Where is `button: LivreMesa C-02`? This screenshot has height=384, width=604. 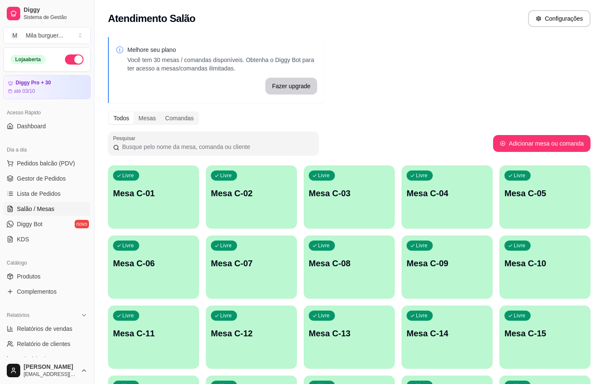
button: LivreMesa C-02 is located at coordinates (251, 197).